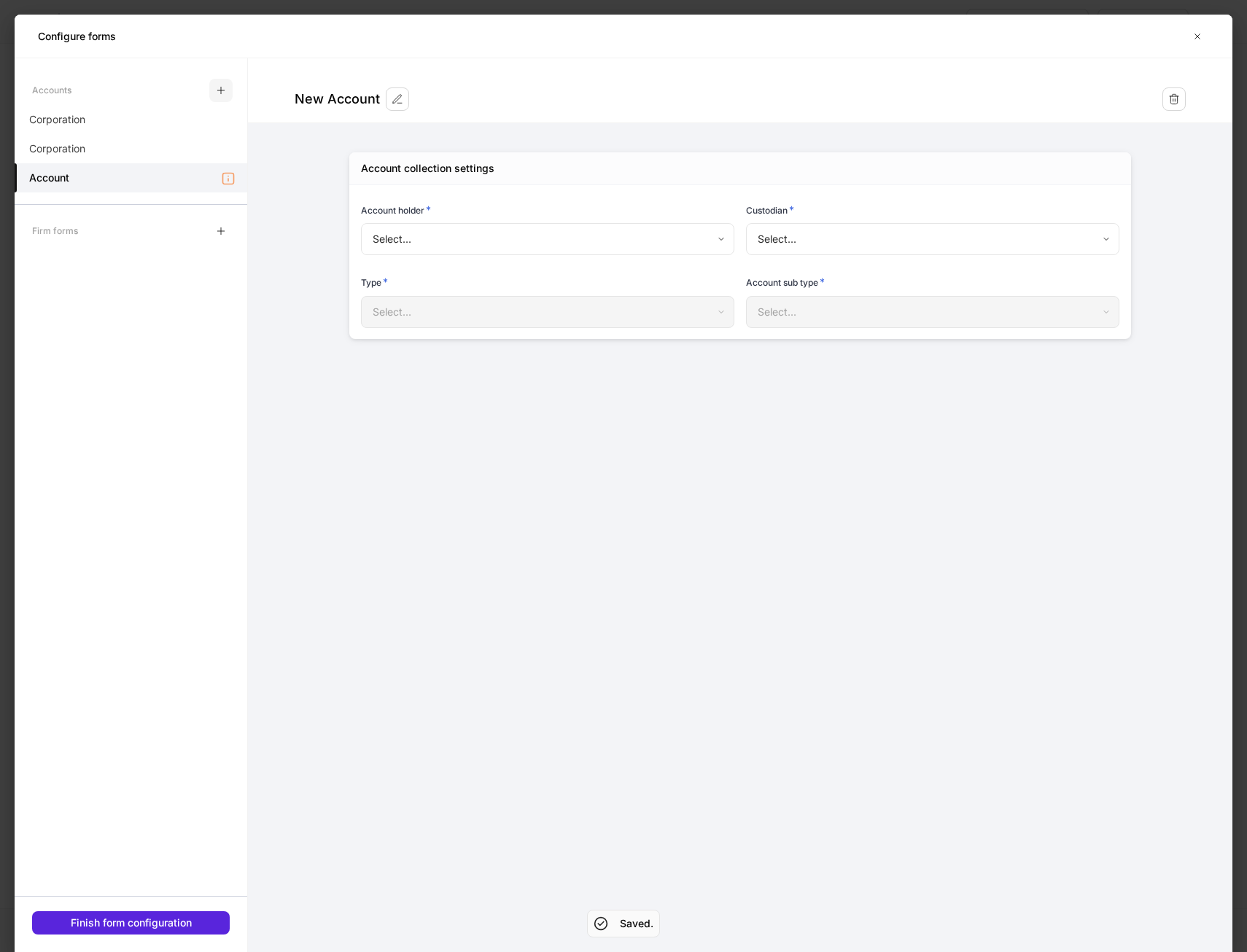 This screenshot has height=952, width=1247. What do you see at coordinates (55, 230) in the screenshot?
I see `div: Firm forms` at bounding box center [55, 230].